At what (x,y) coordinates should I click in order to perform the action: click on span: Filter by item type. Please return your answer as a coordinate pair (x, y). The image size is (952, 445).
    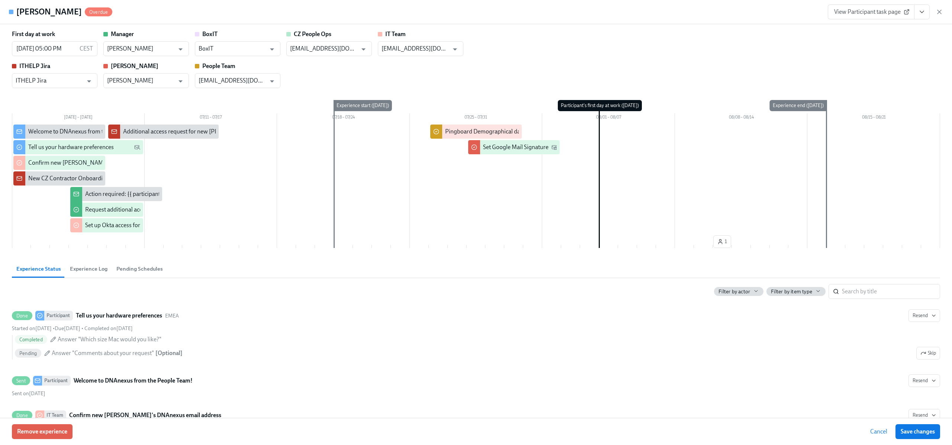
    Looking at the image, I should click on (791, 291).